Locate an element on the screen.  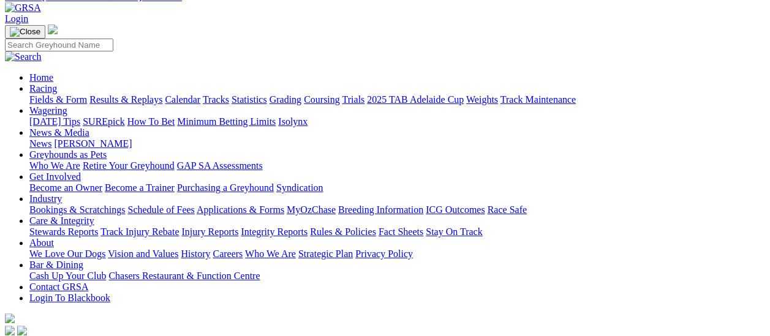
a: Calendar is located at coordinates (183, 99).